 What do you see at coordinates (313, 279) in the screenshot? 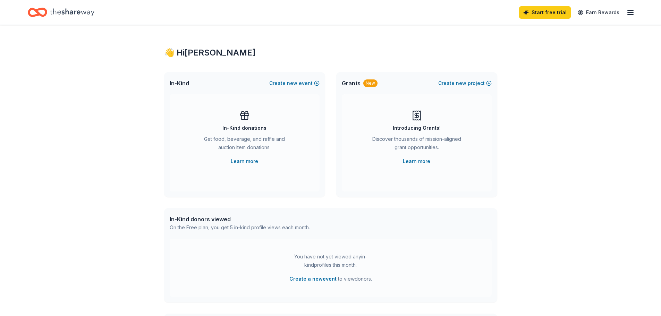
I see `button: Create a newevent` at bounding box center [313, 279].